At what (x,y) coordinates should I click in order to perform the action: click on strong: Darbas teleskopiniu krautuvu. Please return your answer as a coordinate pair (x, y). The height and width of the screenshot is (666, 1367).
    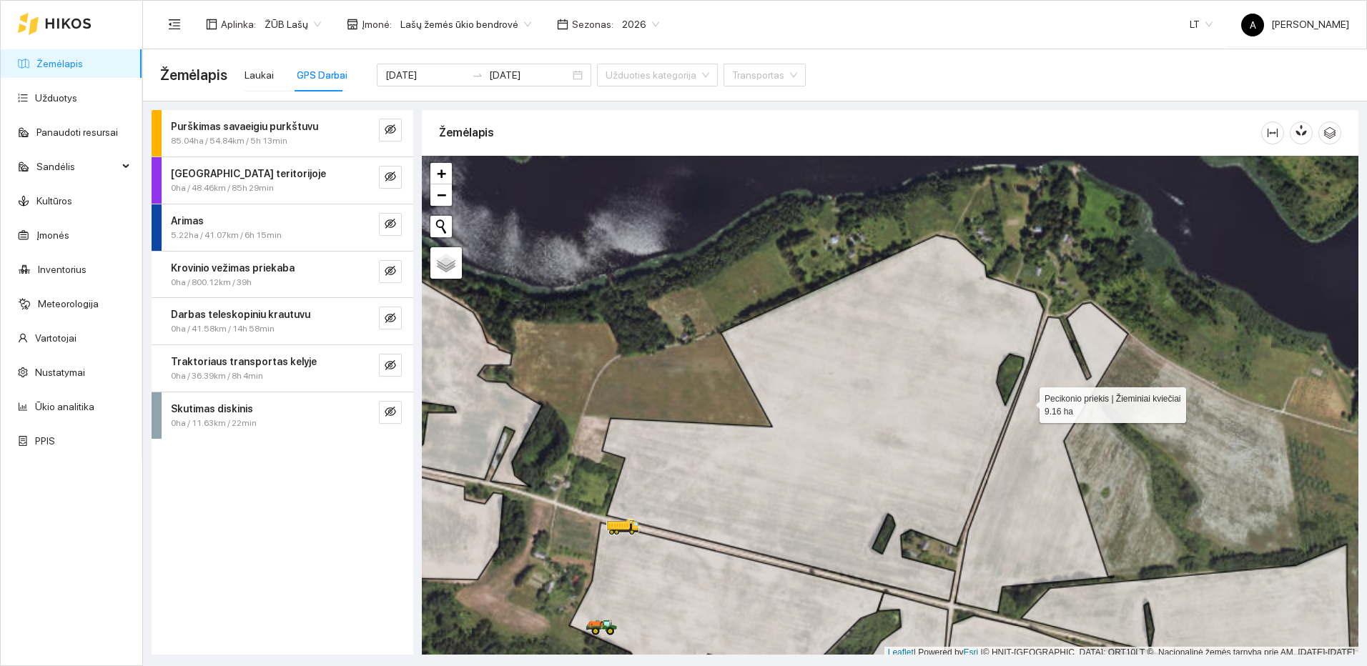
    Looking at the image, I should click on (240, 315).